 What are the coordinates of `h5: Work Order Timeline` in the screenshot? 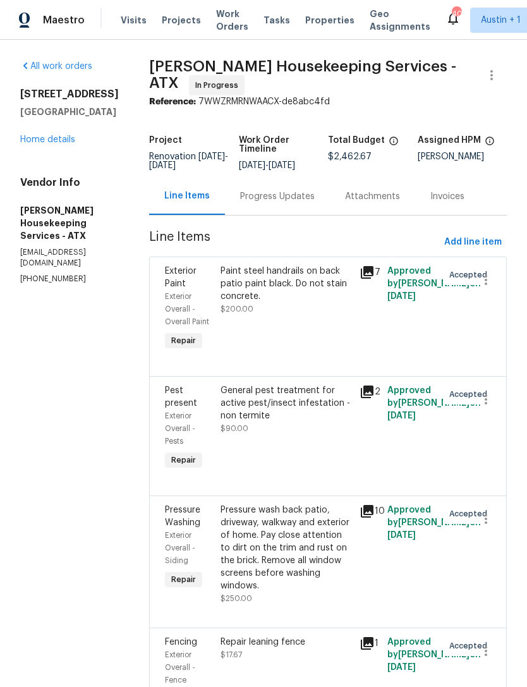 It's located at (284, 145).